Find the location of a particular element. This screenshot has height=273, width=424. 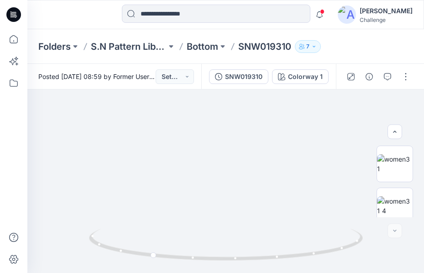

a: Former User (Deleted User) is located at coordinates (154, 76).